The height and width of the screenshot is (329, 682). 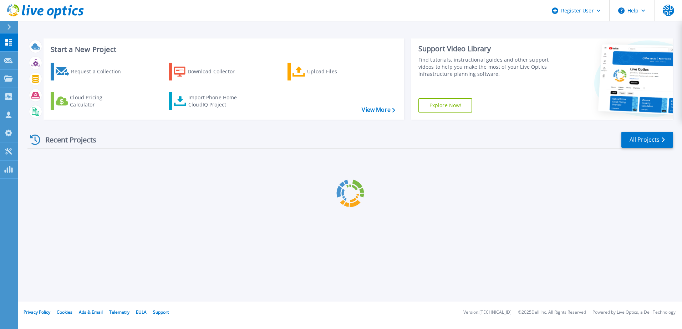 What do you see at coordinates (98, 101) in the screenshot?
I see `div: Cloud Pricing Calculator` at bounding box center [98, 101].